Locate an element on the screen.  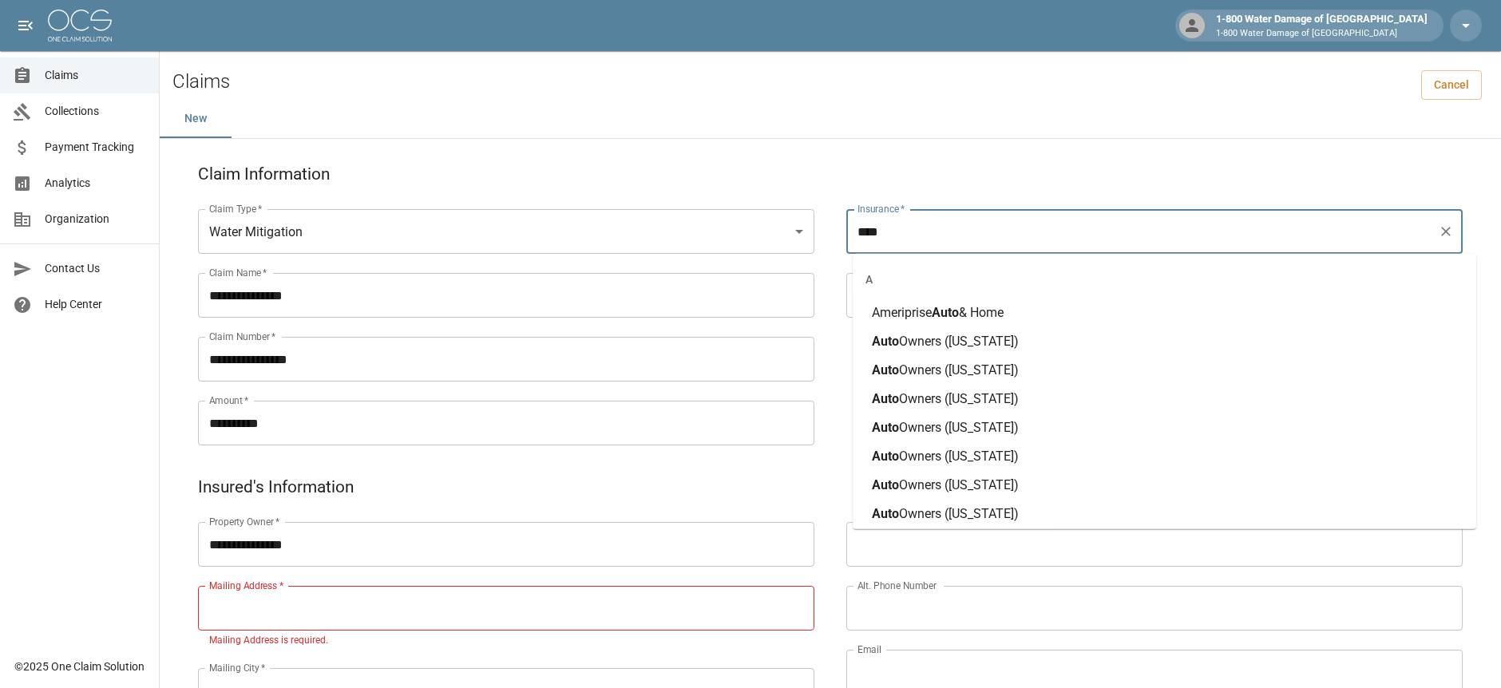
a: Cancel is located at coordinates (1452, 85).